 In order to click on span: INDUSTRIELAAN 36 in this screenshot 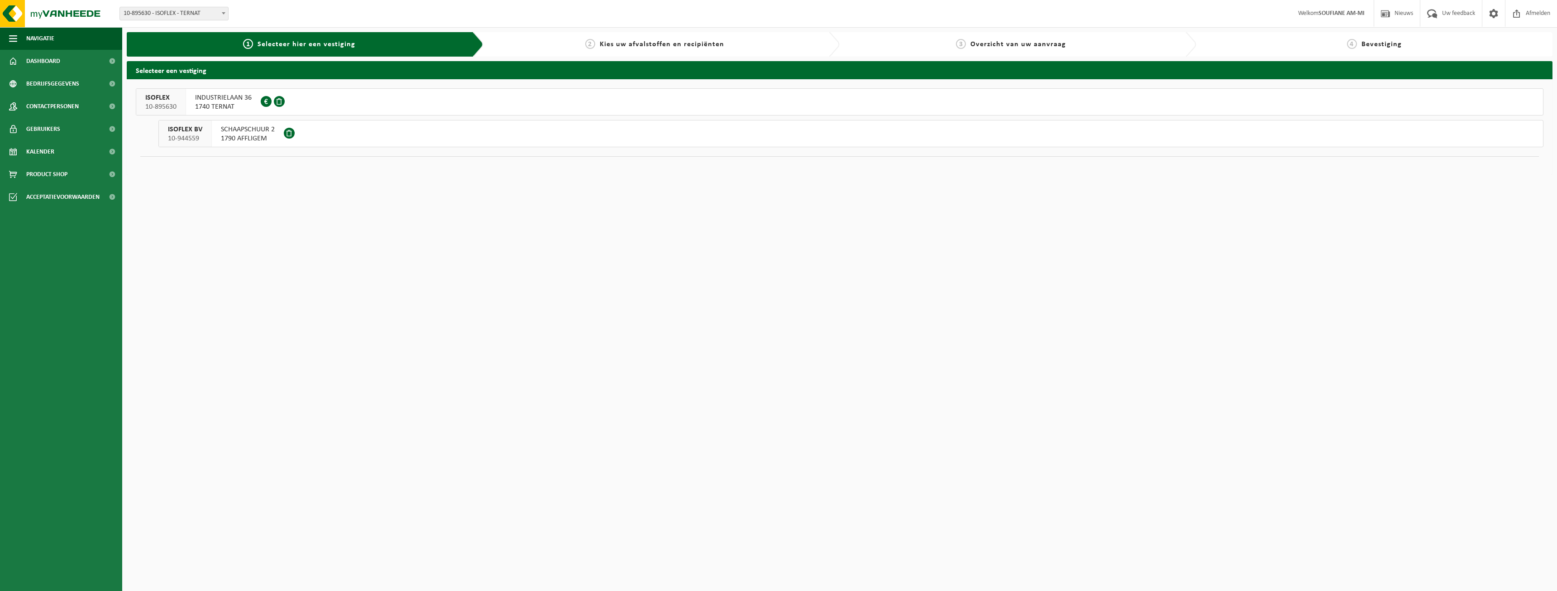, I will do `click(223, 98)`.